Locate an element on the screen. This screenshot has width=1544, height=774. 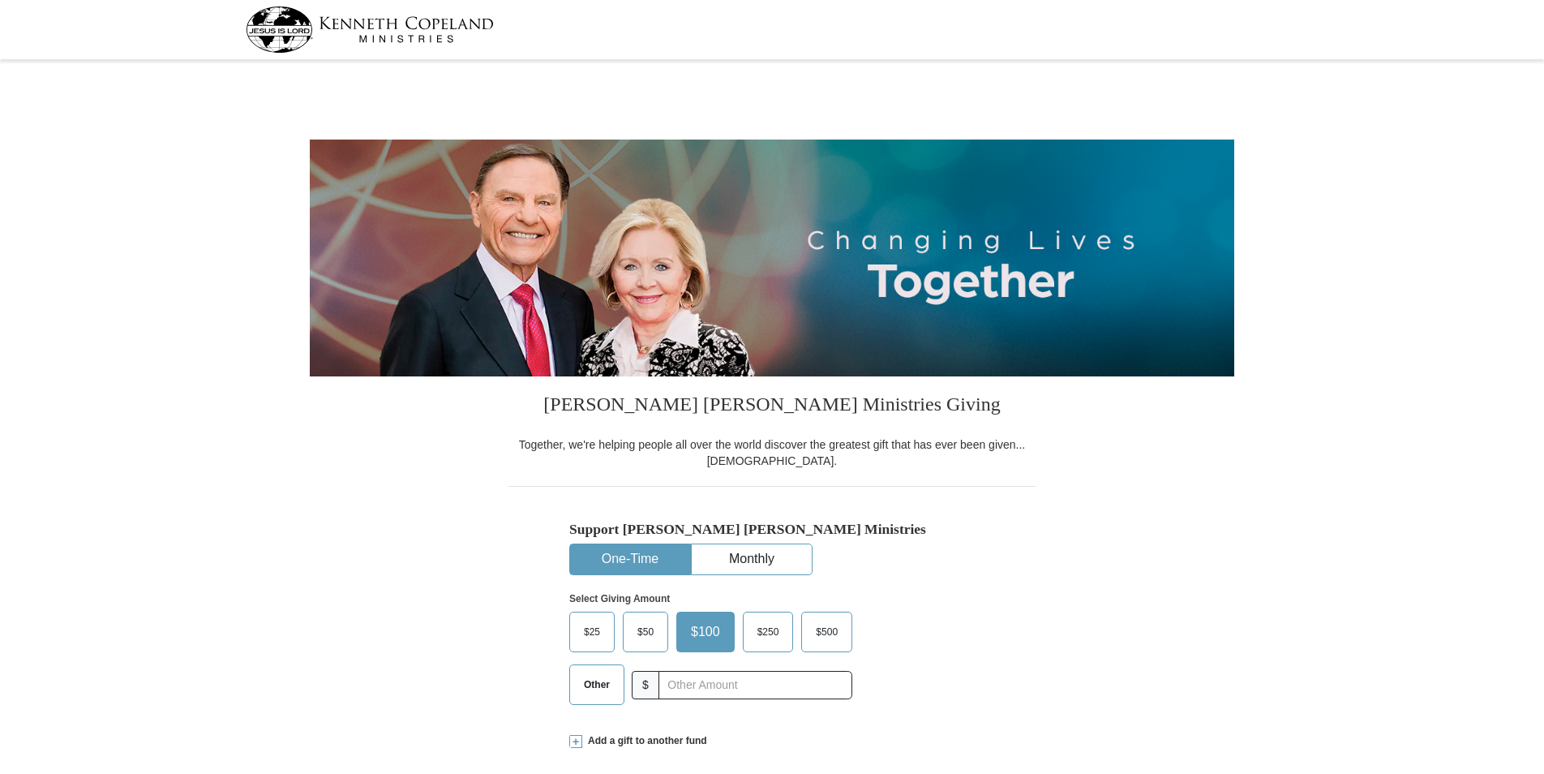
span: $500 is located at coordinates (827, 632).